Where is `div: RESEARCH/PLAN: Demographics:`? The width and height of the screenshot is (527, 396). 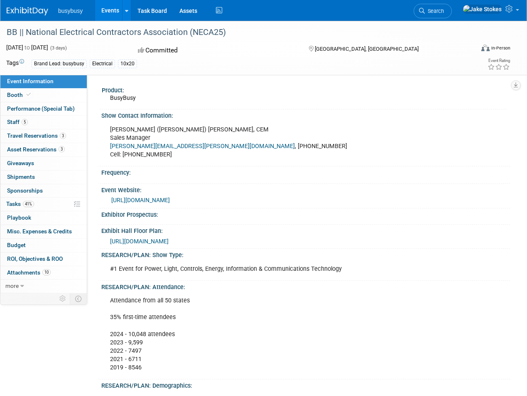 div: RESEARCH/PLAN: Demographics: is located at coordinates (306, 384).